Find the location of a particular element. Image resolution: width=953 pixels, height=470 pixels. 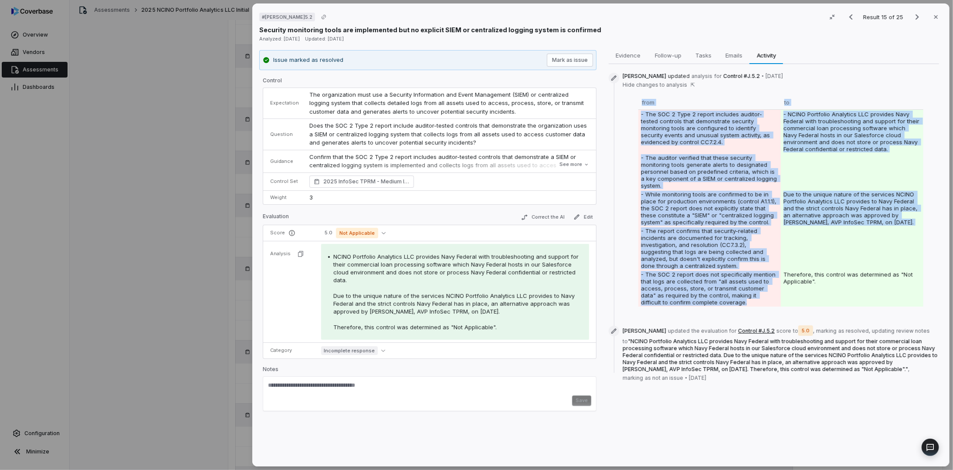

p: Evaluation is located at coordinates (276, 218).